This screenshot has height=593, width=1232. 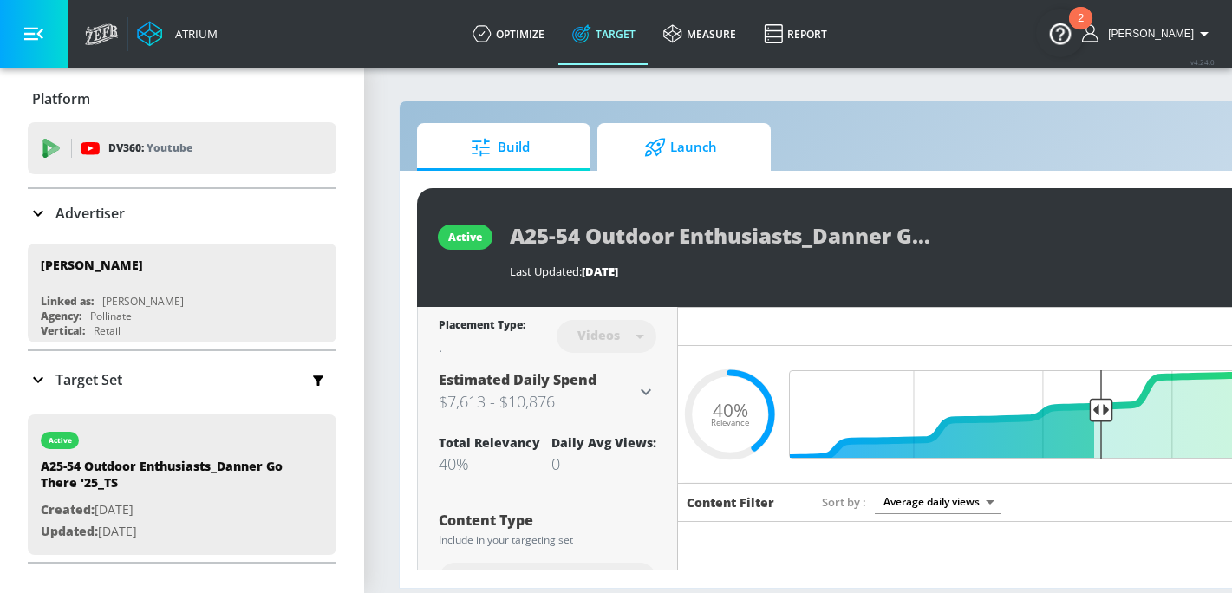 I want to click on a: Report, so click(x=795, y=34).